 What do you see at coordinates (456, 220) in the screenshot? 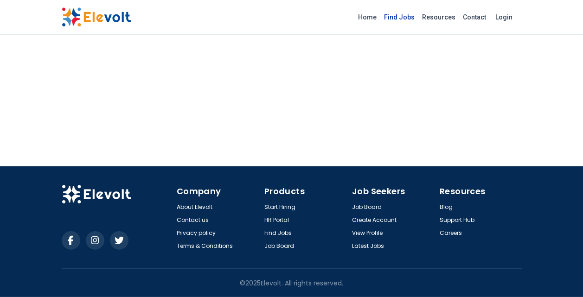
I see `a: Support Hub` at bounding box center [456, 220].